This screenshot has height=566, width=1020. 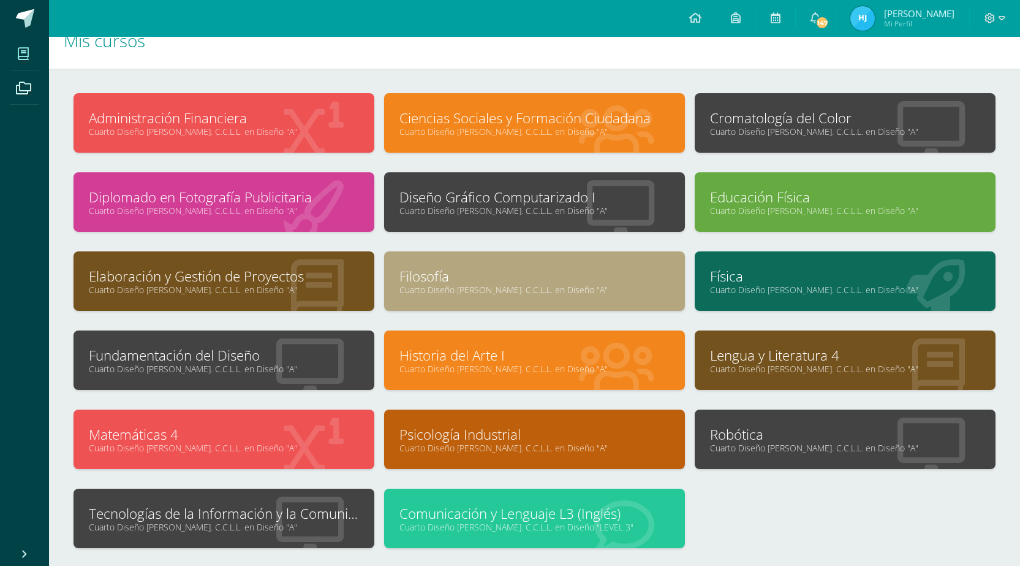 I want to click on span: Mi Perfil, so click(x=919, y=23).